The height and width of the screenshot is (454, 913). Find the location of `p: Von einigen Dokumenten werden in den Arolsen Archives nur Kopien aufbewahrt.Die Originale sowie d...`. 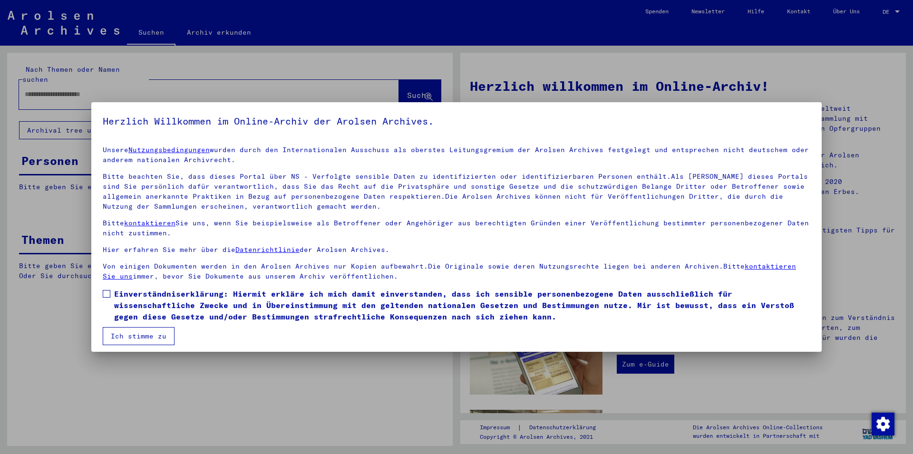

p: Von einigen Dokumenten werden in den Arolsen Archives nur Kopien aufbewahrt.Die Originale sowie d... is located at coordinates (457, 272).